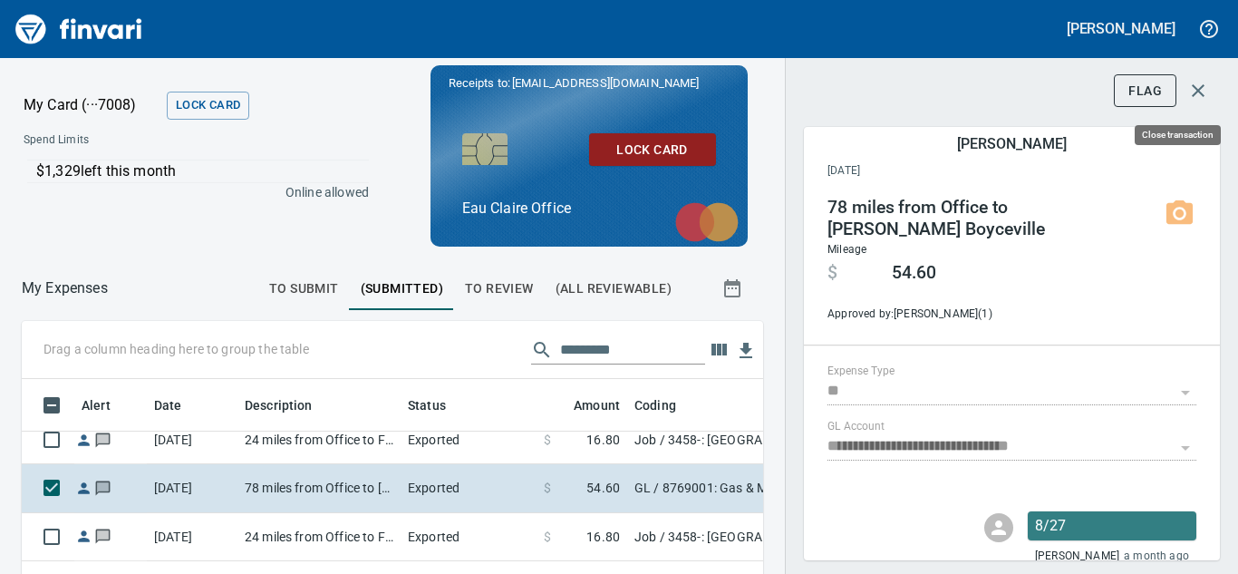 The image size is (1238, 574). Describe the element at coordinates (79, 29) in the screenshot. I see `img: Finvari` at that location.